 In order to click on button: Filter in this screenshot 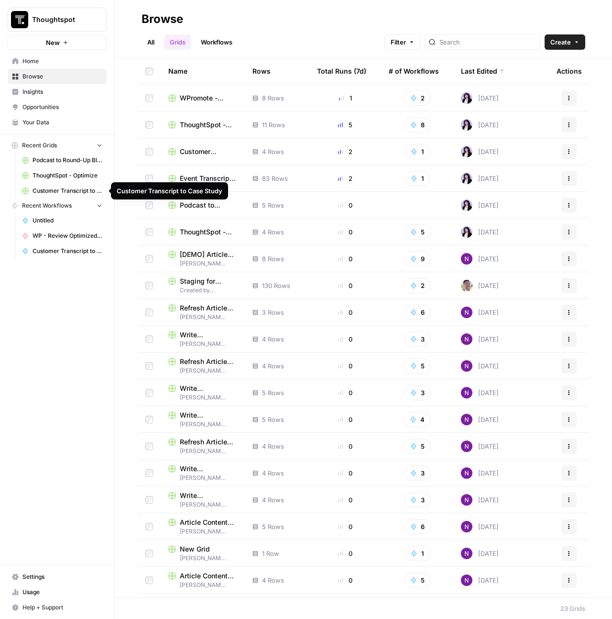, I will do `click(403, 42)`.